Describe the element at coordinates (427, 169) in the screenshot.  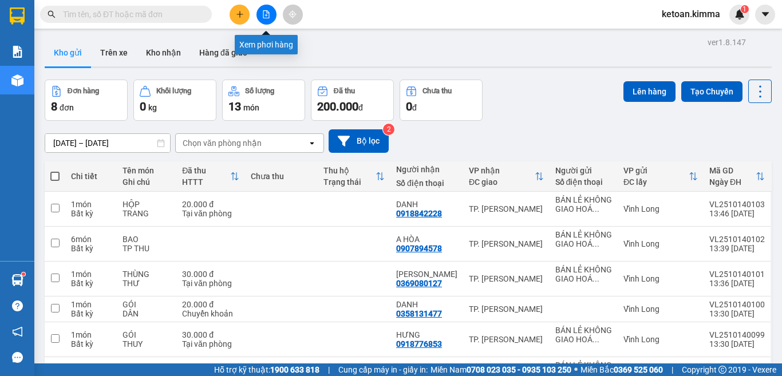
I see `div: Người nhận` at that location.